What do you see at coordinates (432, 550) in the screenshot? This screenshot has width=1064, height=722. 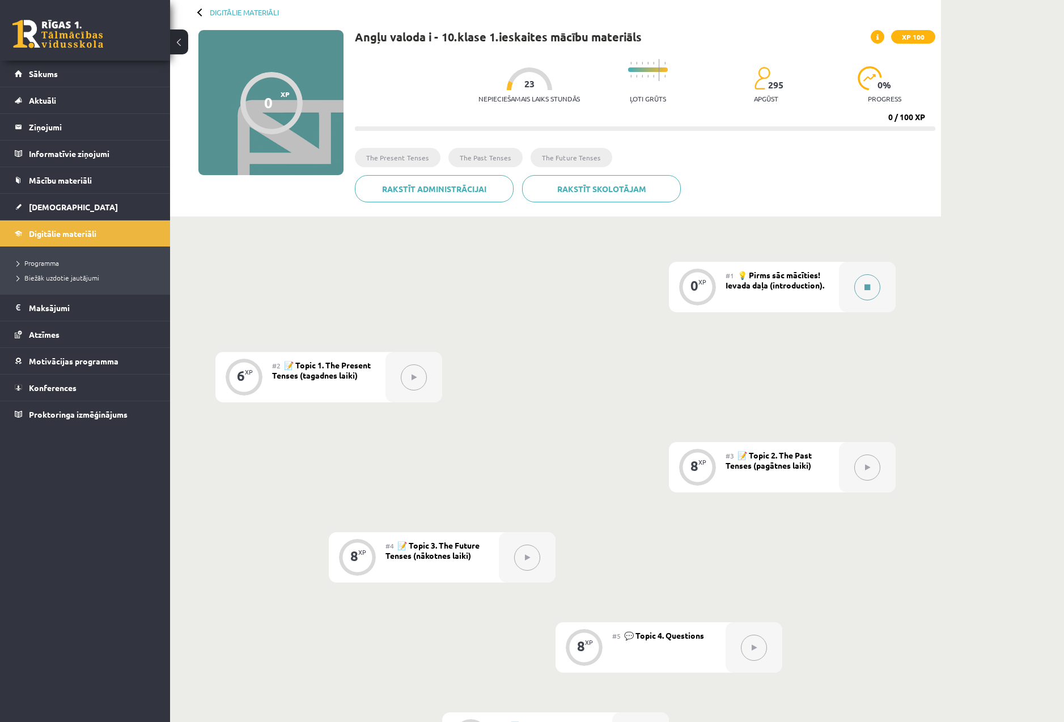 I see `span: 📝 Topic 3. The Future Tenses (nākotnes laiki)` at bounding box center [432, 550].